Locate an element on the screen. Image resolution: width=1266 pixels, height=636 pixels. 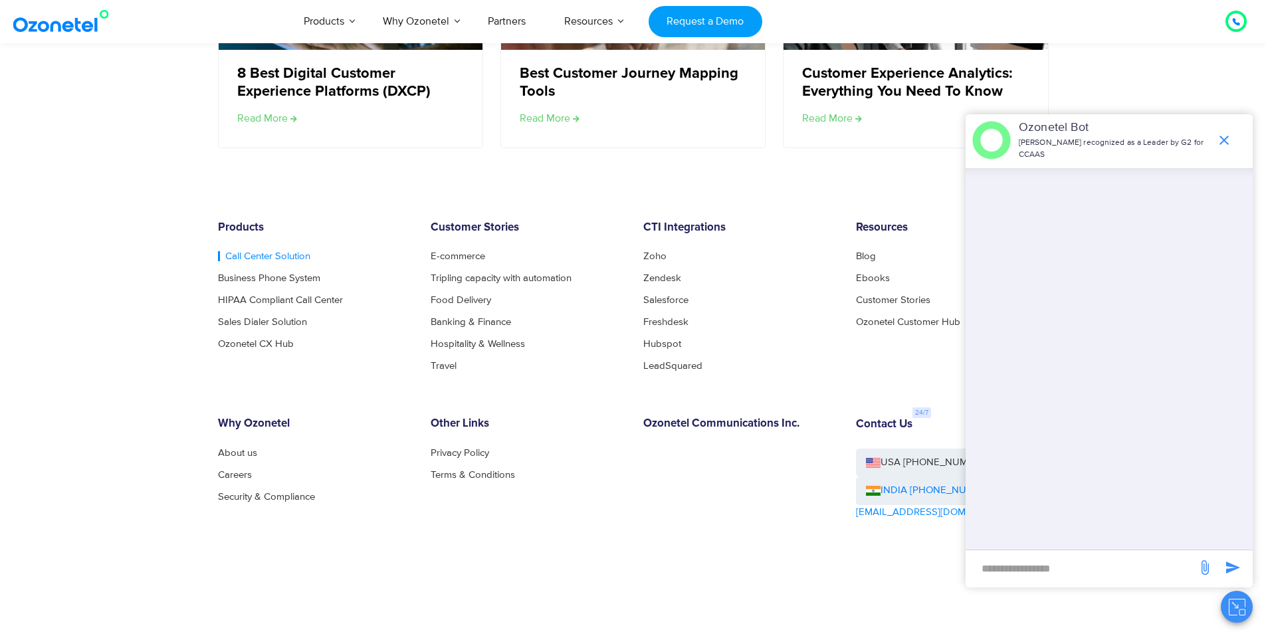
a: Careers is located at coordinates (235, 475).